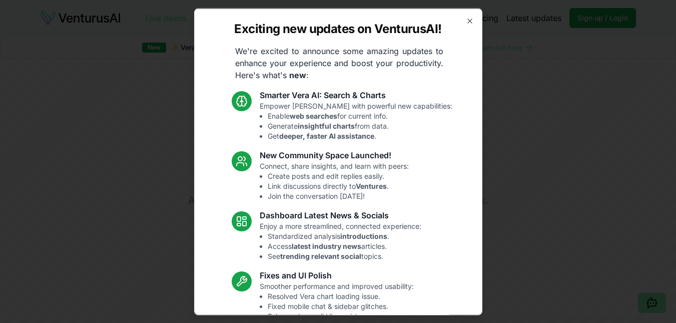 Image resolution: width=676 pixels, height=323 pixels. Describe the element at coordinates (334, 155) in the screenshot. I see `h3: New Community Space Launched!` at that location.